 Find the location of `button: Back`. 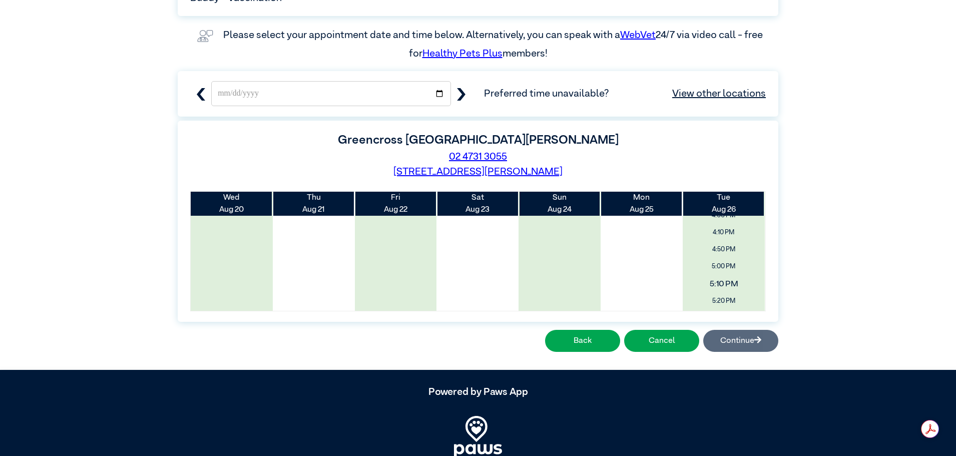

button: Back is located at coordinates (583, 341).